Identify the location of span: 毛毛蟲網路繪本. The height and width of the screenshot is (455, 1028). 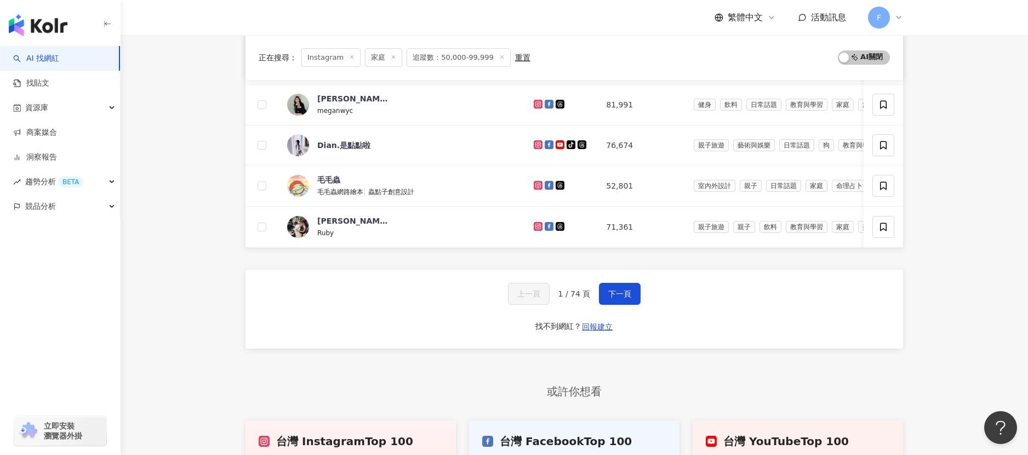
(340, 192).